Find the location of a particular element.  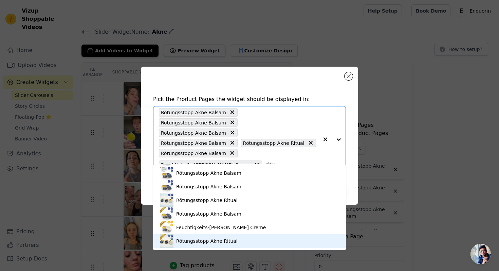

h4: Pick the Product Pages the widget should be displayed in: is located at coordinates (250, 99).